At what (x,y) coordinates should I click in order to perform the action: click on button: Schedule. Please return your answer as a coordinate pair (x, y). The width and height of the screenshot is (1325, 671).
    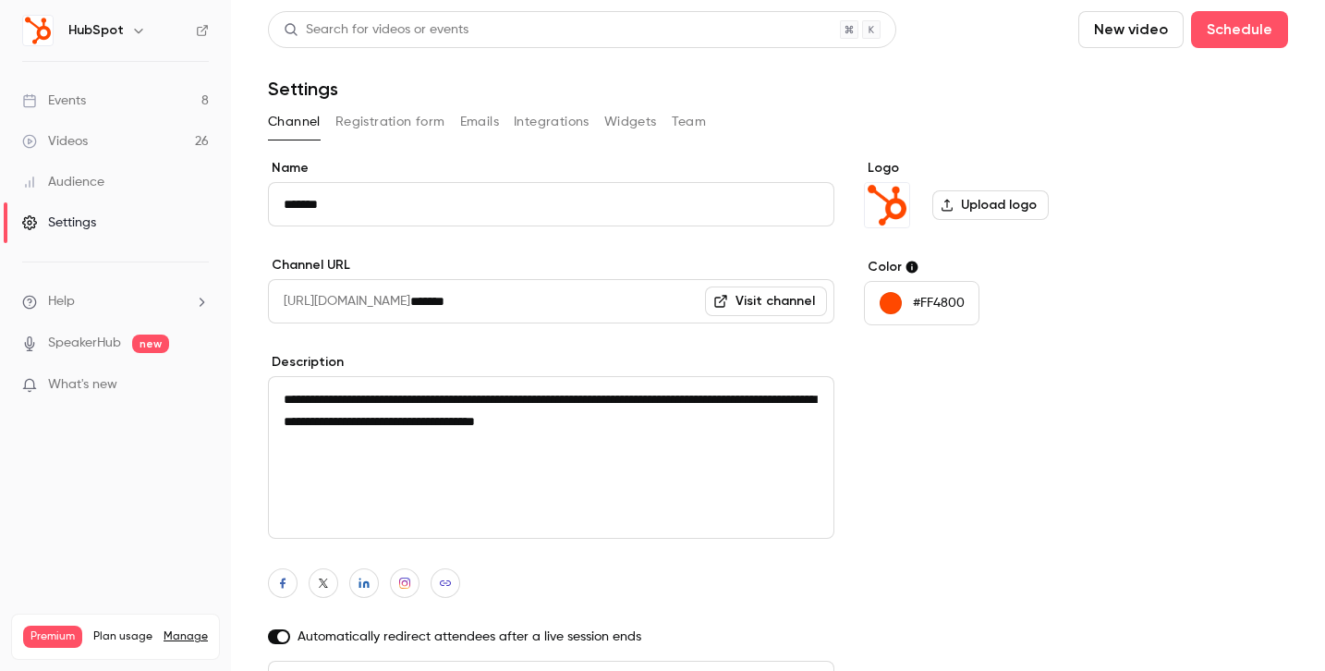
    Looking at the image, I should click on (1239, 30).